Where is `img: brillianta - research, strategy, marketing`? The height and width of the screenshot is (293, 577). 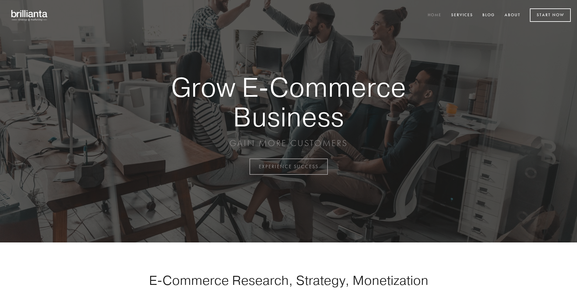
img: brillianta - research, strategy, marketing is located at coordinates (30, 15).